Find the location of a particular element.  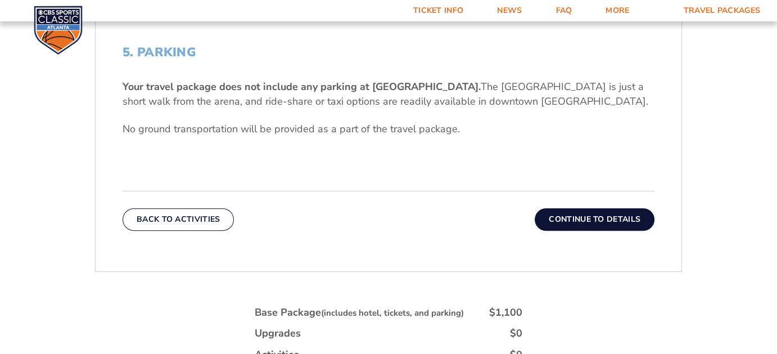

button: Continue To Details is located at coordinates (594, 219).